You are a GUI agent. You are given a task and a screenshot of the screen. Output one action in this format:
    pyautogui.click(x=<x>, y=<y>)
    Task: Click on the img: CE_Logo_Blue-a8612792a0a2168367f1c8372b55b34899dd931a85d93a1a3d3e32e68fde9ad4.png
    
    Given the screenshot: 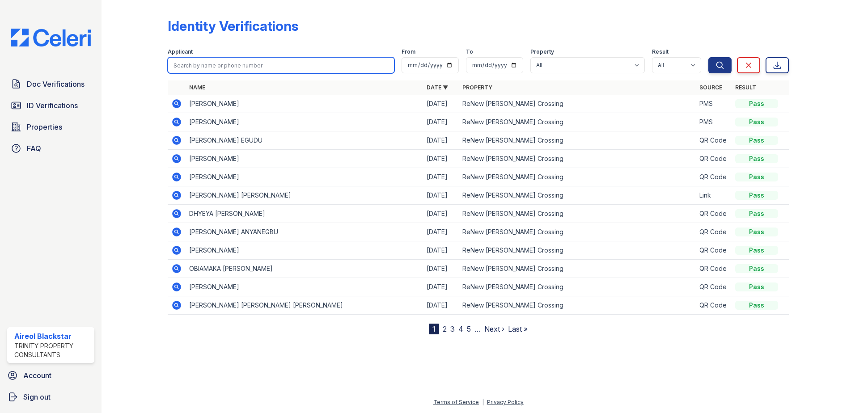 What is the action you would take?
    pyautogui.click(x=51, y=38)
    